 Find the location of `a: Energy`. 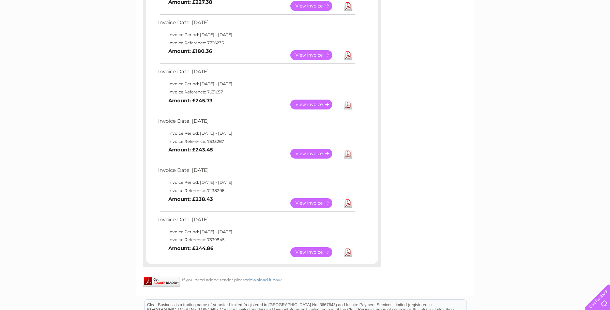

a: Energy is located at coordinates (515, 31).